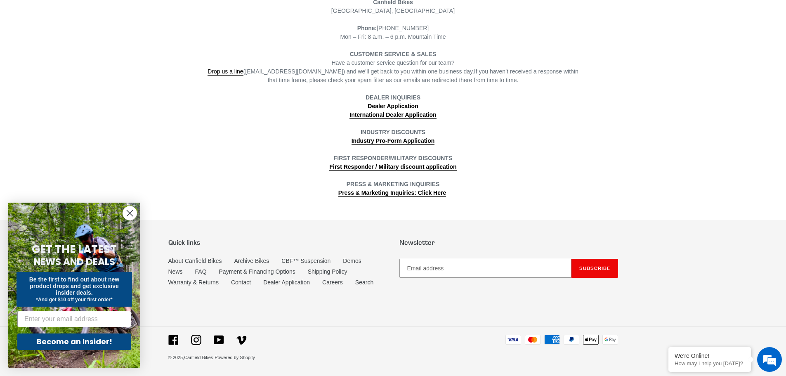 Image resolution: width=786 pixels, height=376 pixels. Describe the element at coordinates (367, 28) in the screenshot. I see `strong: Phone:` at that location.